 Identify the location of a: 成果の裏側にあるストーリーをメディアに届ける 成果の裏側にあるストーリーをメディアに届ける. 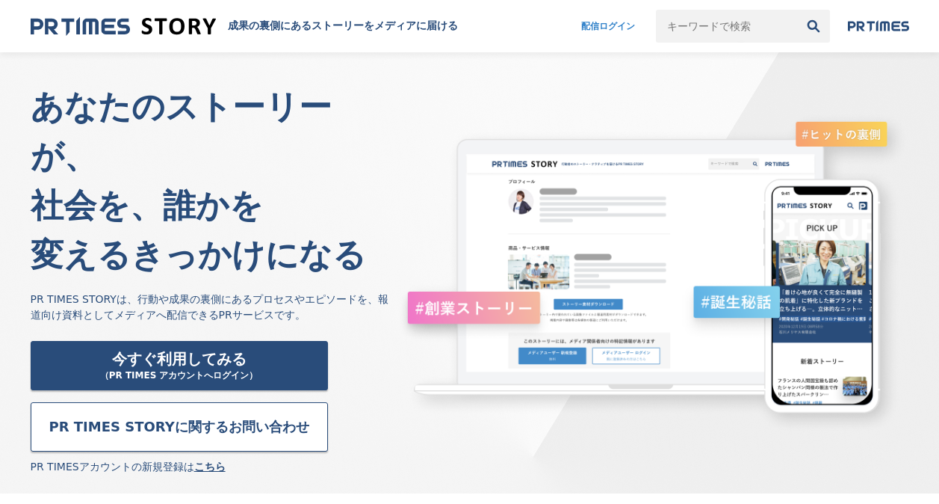
(244, 26).